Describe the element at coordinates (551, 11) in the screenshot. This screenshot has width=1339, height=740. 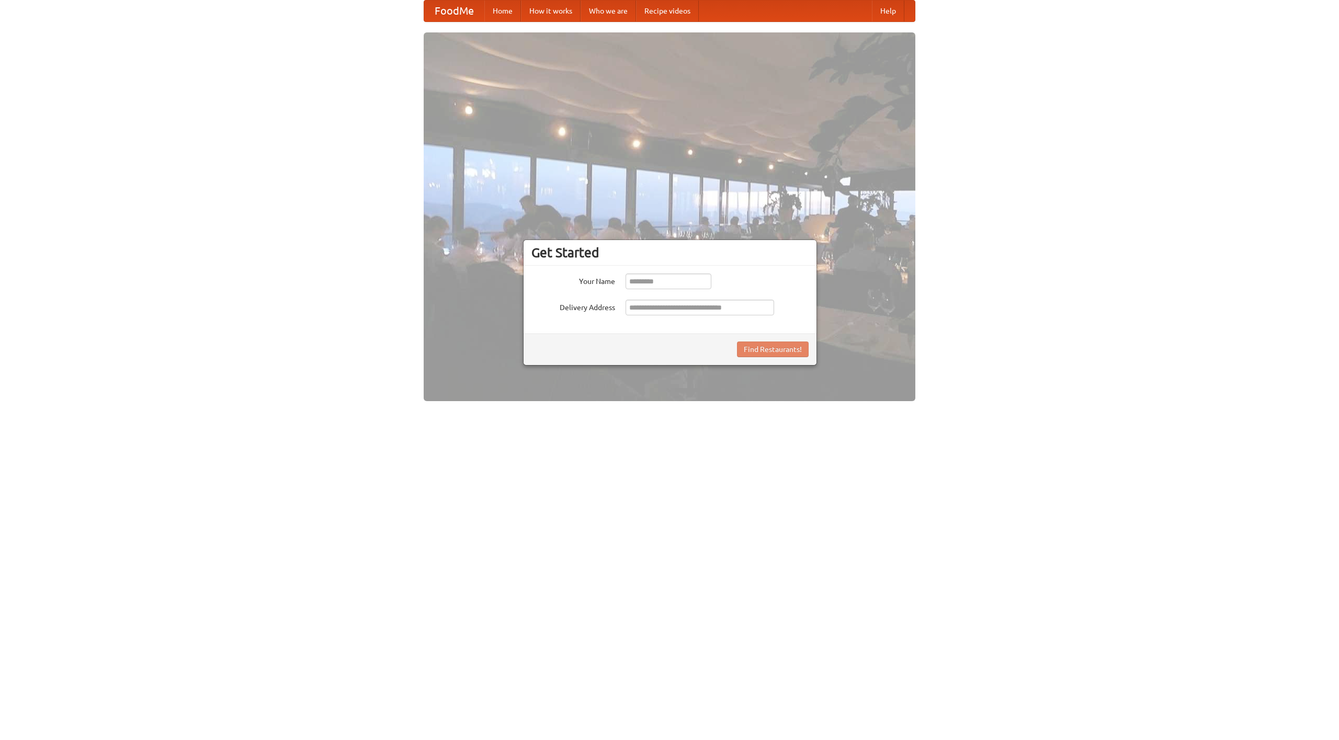
I see `a: How it works` at that location.